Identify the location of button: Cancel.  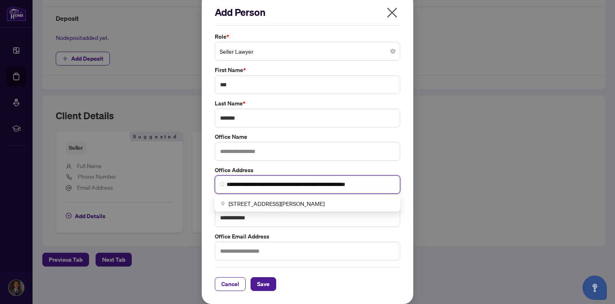
(230, 284).